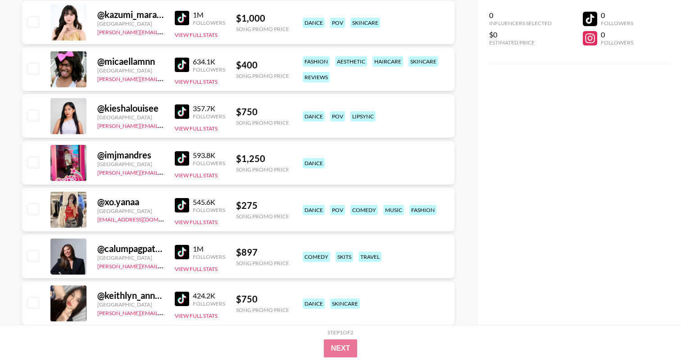  Describe the element at coordinates (209, 202) in the screenshot. I see `div: 545.6K` at that location.